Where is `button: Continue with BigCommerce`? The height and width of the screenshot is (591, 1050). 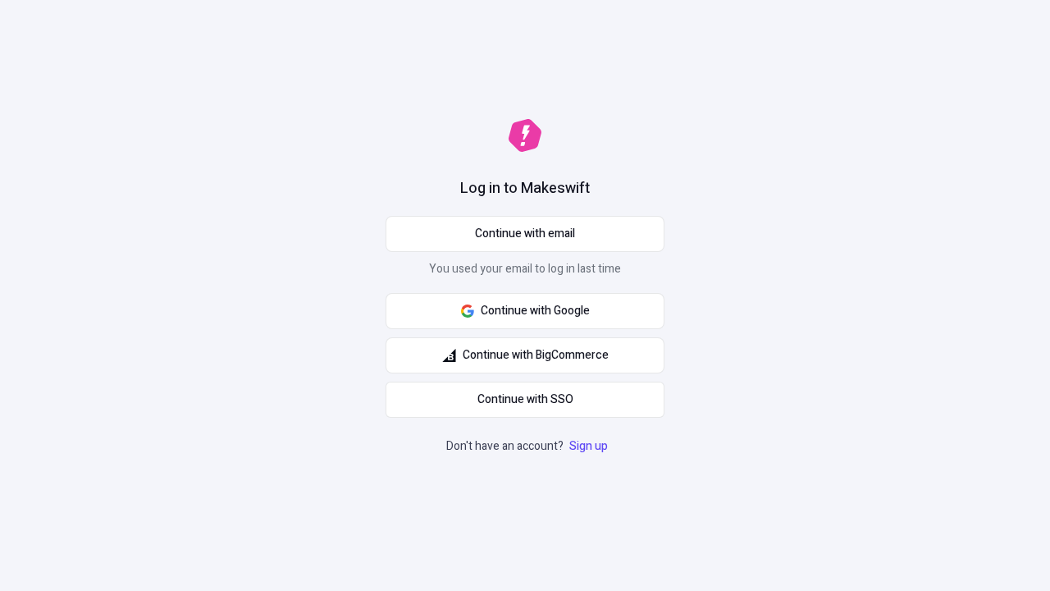
button: Continue with BigCommerce is located at coordinates (525, 355).